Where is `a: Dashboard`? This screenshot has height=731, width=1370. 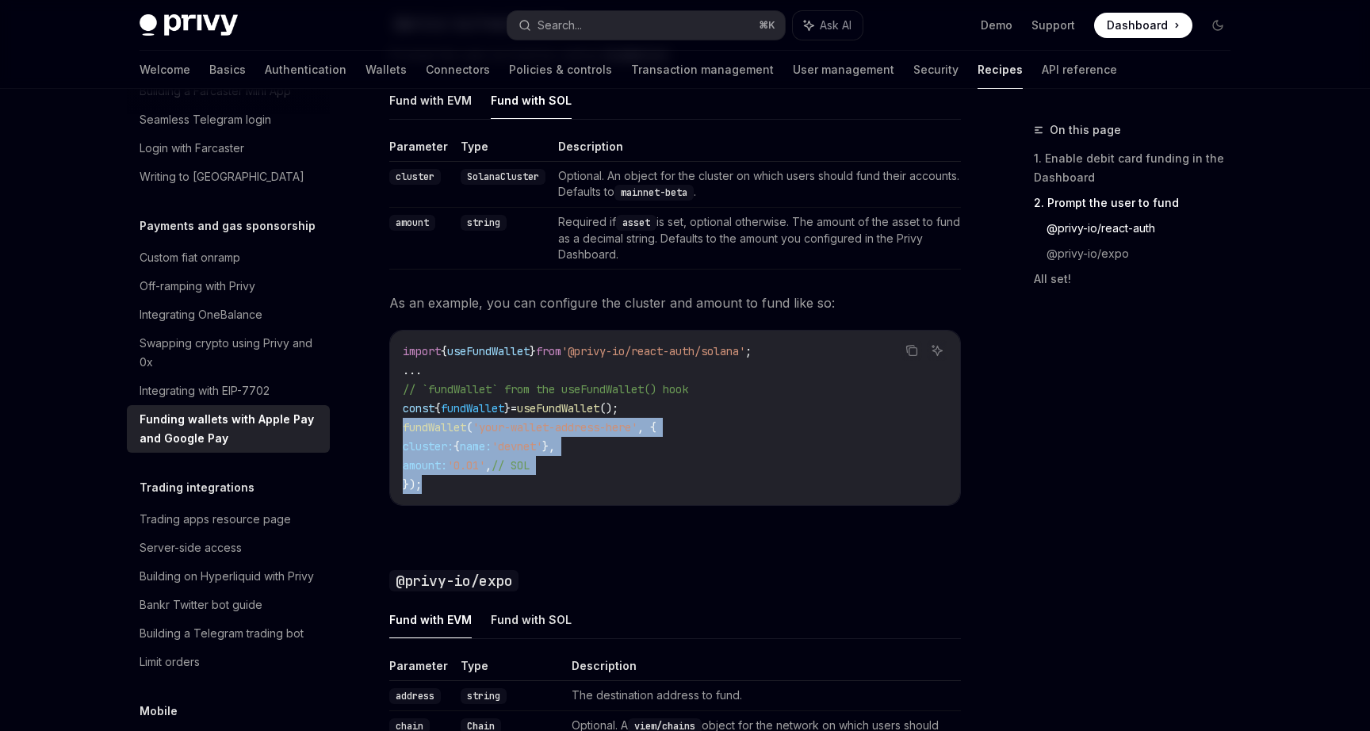
a: Dashboard is located at coordinates (1143, 25).